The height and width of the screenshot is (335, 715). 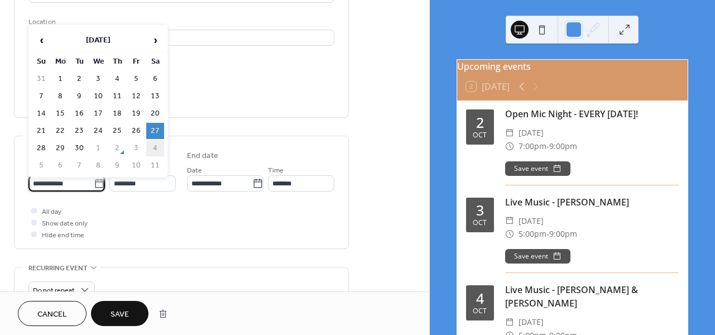 What do you see at coordinates (155, 131) in the screenshot?
I see `td: 27` at bounding box center [155, 131].